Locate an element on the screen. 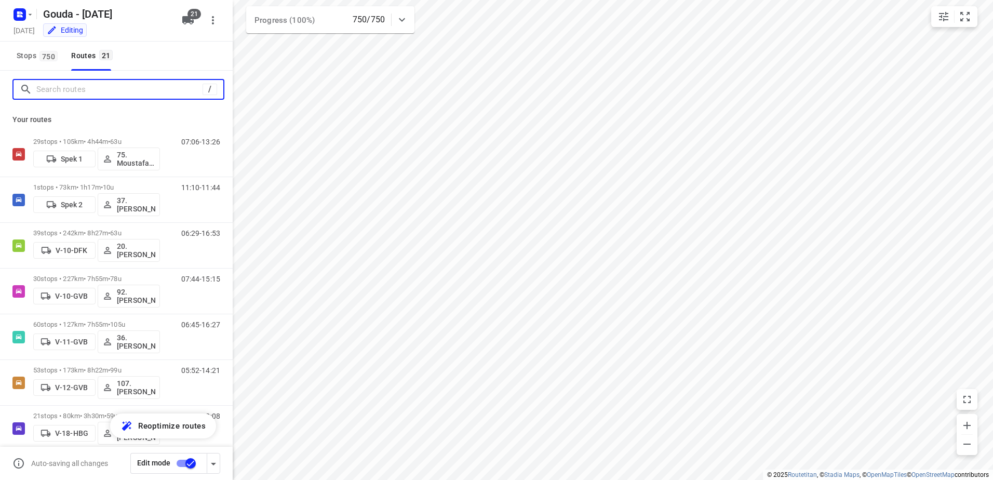  h5: Project date is located at coordinates (24, 30).